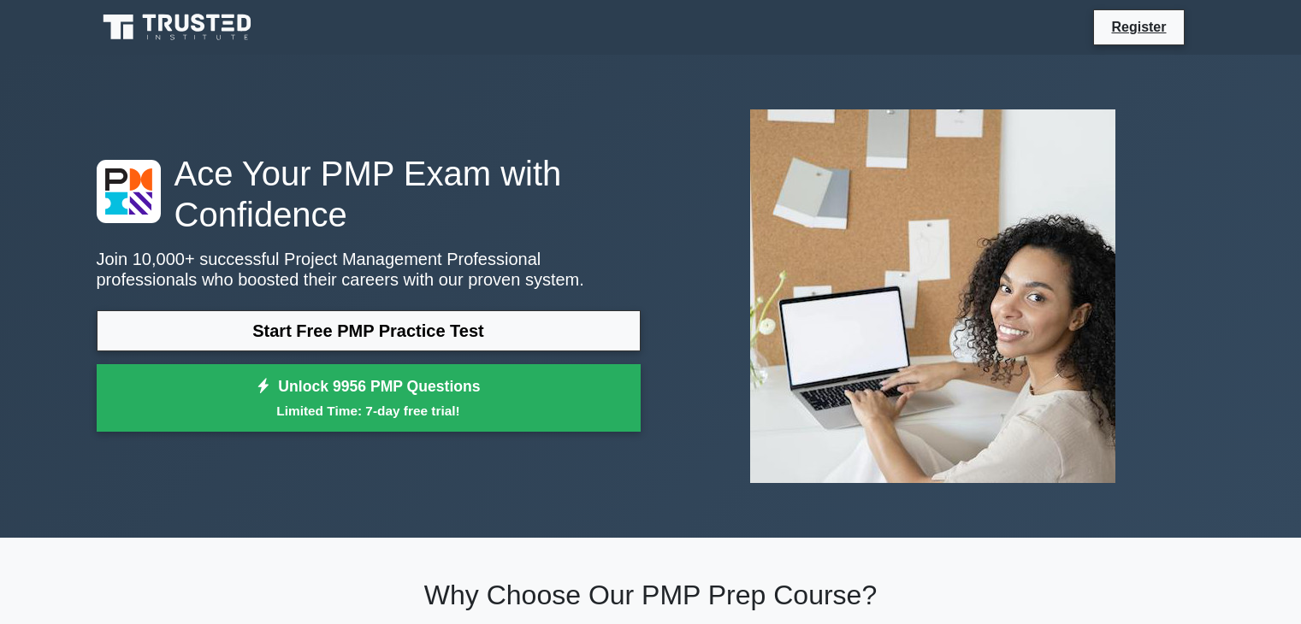  I want to click on h1: Ace Your PMP Exam with Confidence, so click(369, 194).